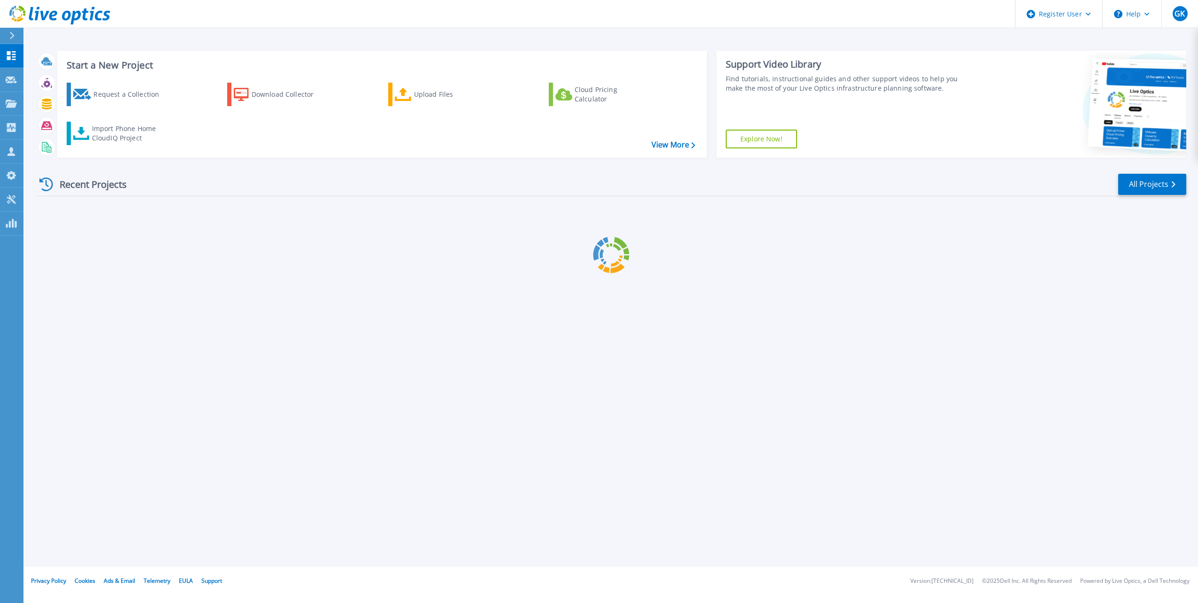  What do you see at coordinates (279, 94) in the screenshot?
I see `a: Download Collector` at bounding box center [279, 94].